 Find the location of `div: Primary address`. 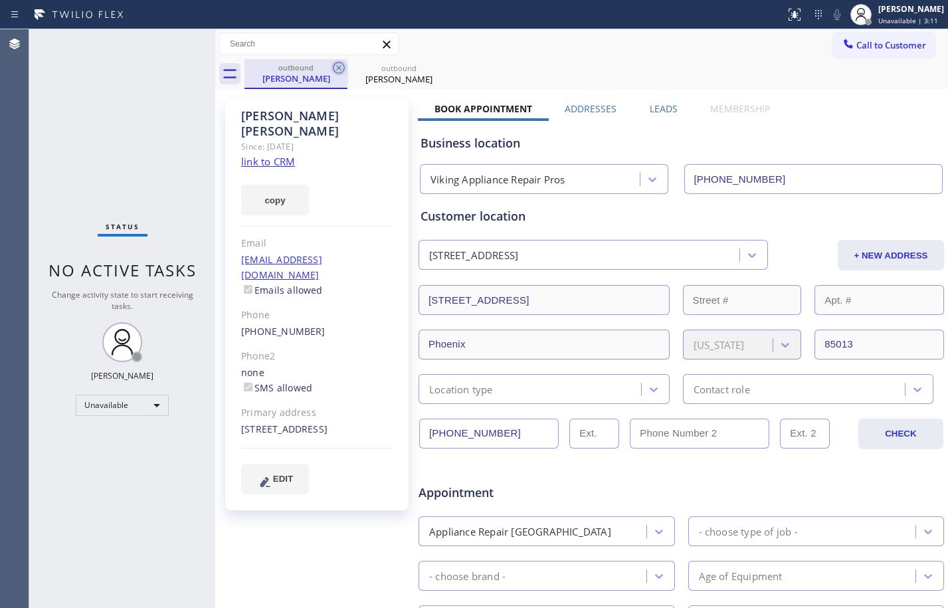

div: Primary address is located at coordinates (317, 412).